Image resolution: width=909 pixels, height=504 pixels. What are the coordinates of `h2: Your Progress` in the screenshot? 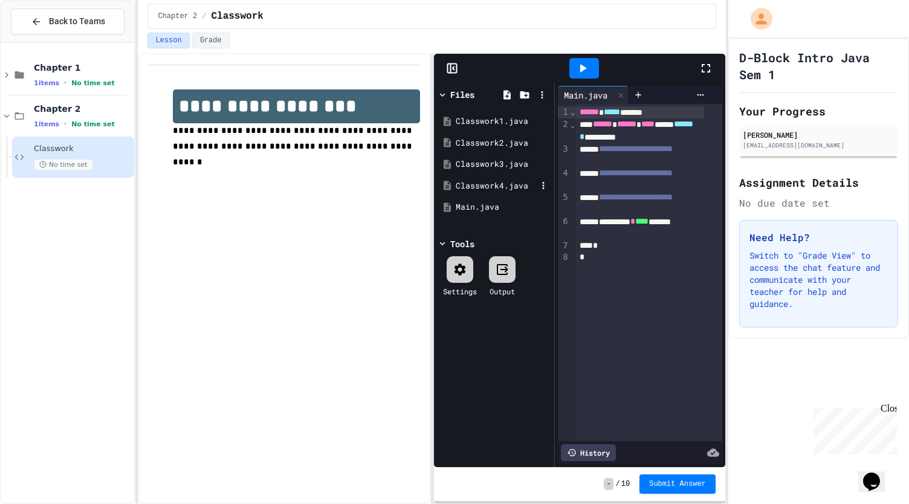 It's located at (818, 111).